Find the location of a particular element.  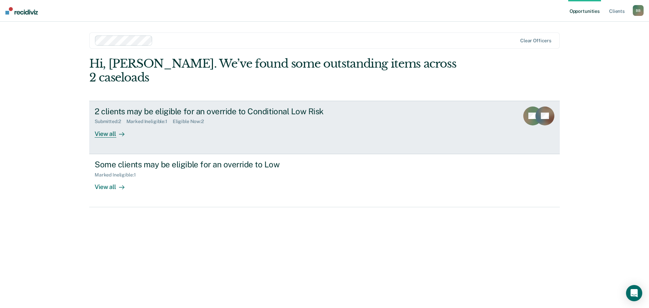

div: 2 clients may be eligible for an override to Conditional Low Risk is located at coordinates (213, 111).